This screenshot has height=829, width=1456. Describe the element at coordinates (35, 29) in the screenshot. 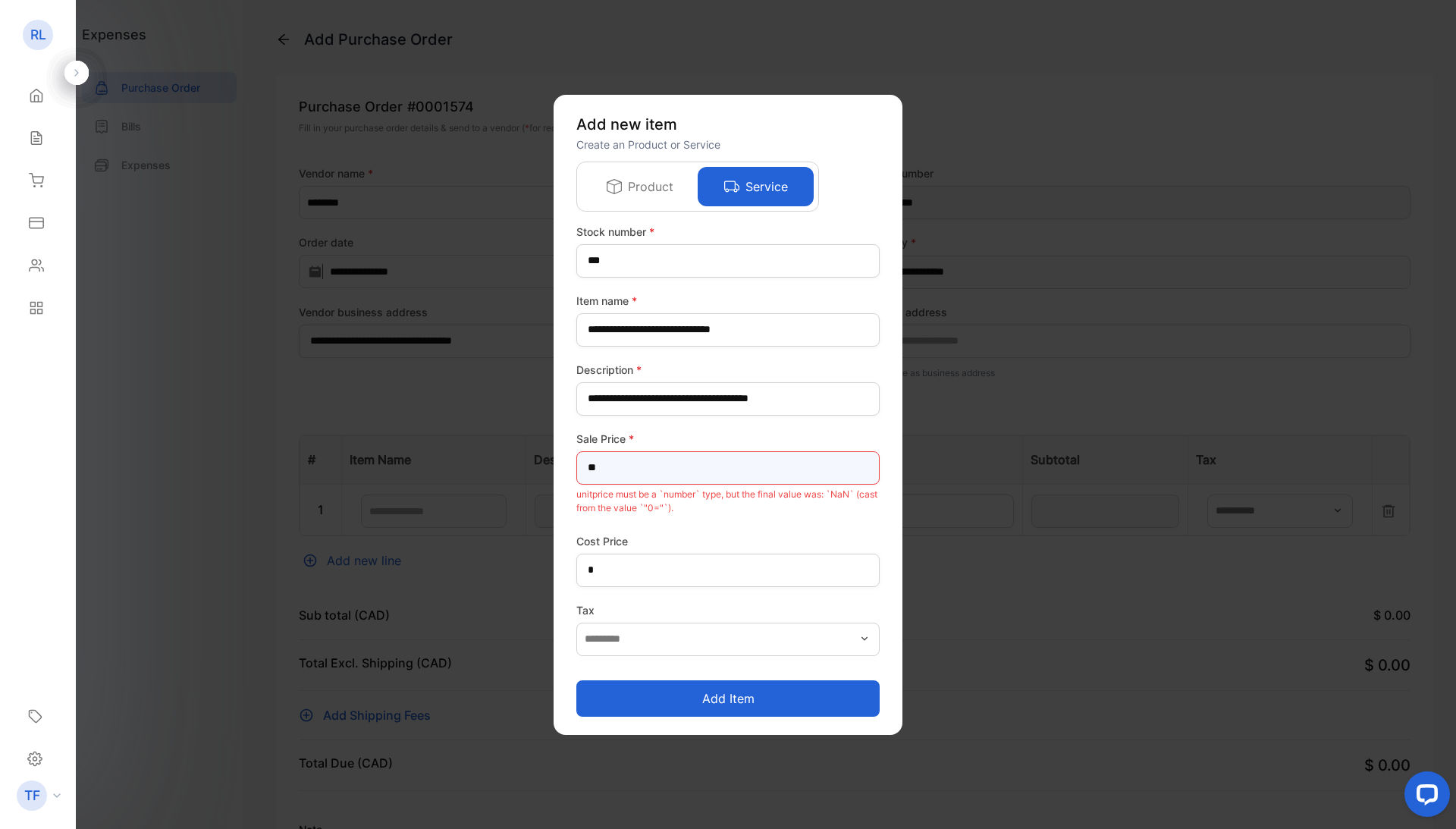

I see `button: Open LiveChat chat widget` at that location.